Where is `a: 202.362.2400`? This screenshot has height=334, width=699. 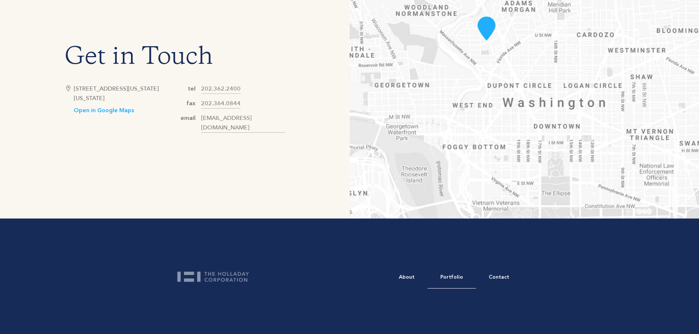
a: 202.362.2400 is located at coordinates (221, 89).